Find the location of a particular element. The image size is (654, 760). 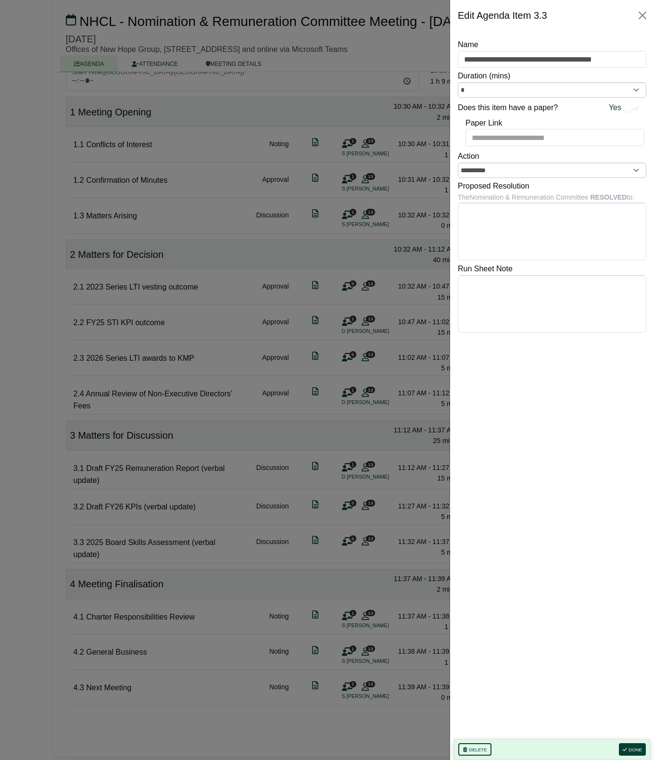

div: Edit Agenda Item 3.3 is located at coordinates (502, 15).